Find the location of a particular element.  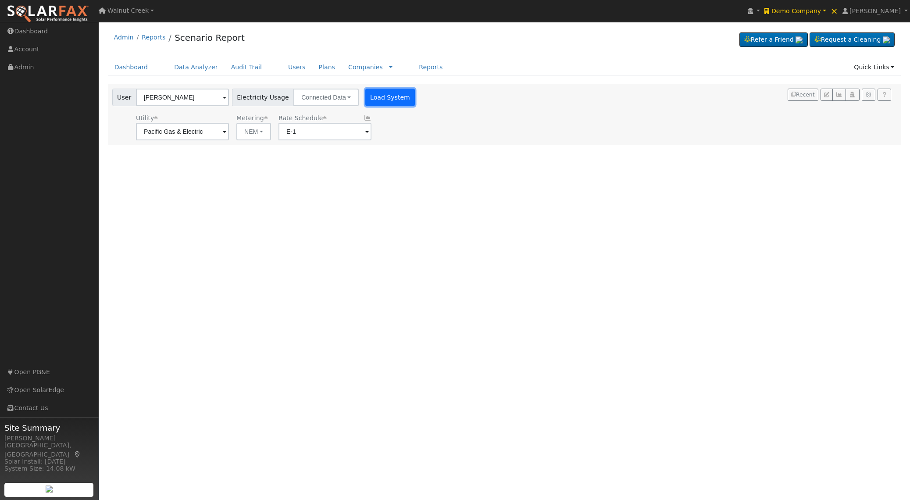

a: Companies is located at coordinates (365, 67).